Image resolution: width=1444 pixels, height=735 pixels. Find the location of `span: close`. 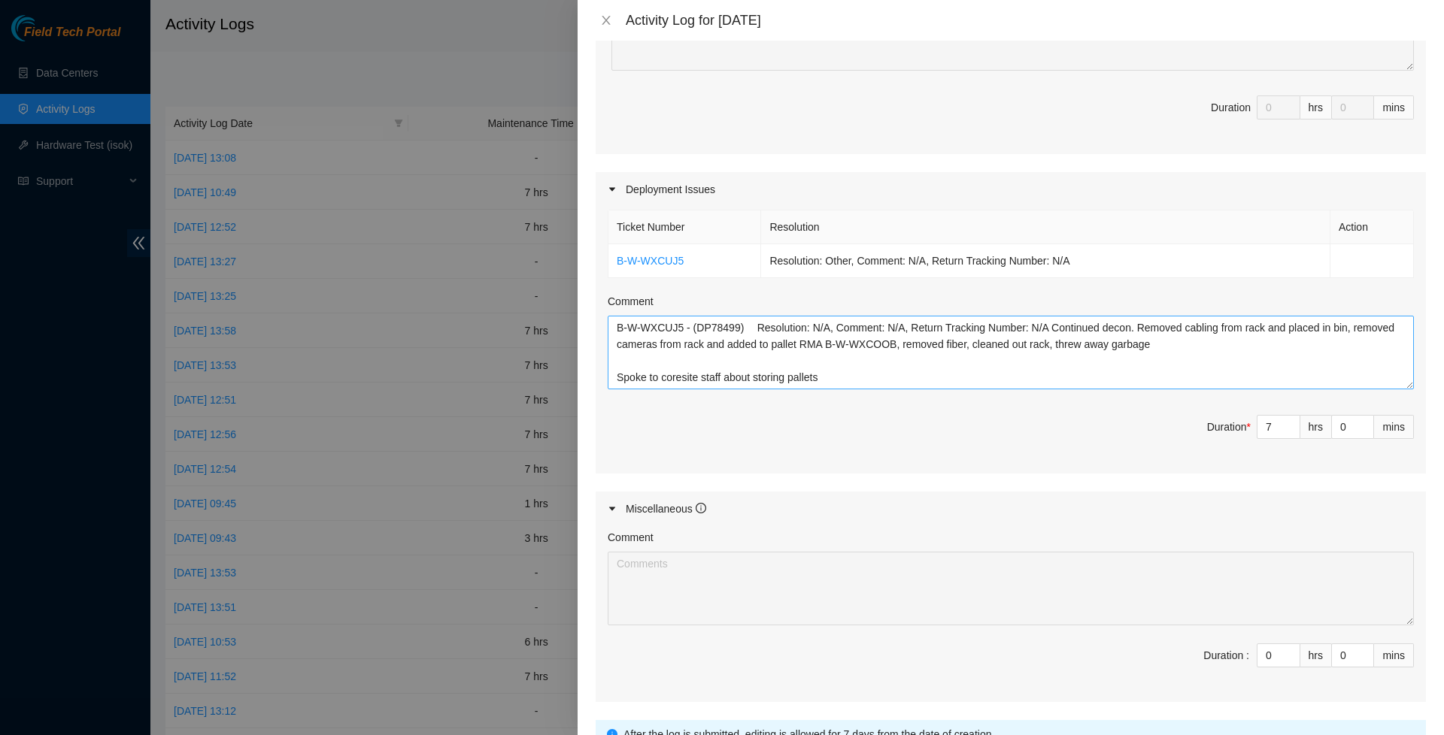

span: close is located at coordinates (606, 20).